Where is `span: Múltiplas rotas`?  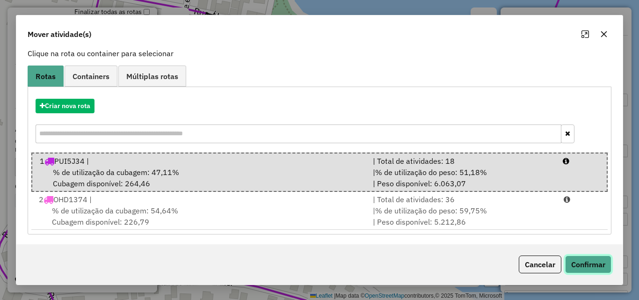
span: Múltiplas rotas is located at coordinates (152, 76).